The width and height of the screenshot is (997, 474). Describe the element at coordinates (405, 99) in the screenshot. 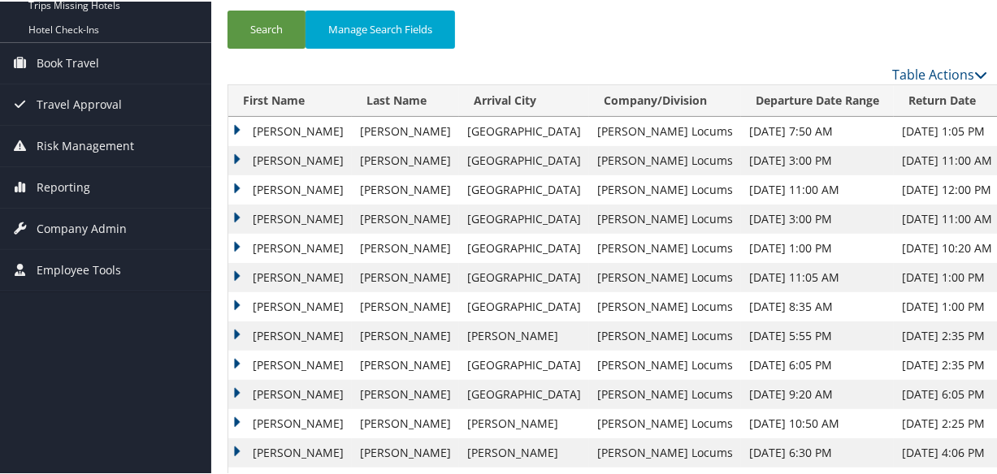

I see `th: Last Name: activate to sort column ascending` at that location.